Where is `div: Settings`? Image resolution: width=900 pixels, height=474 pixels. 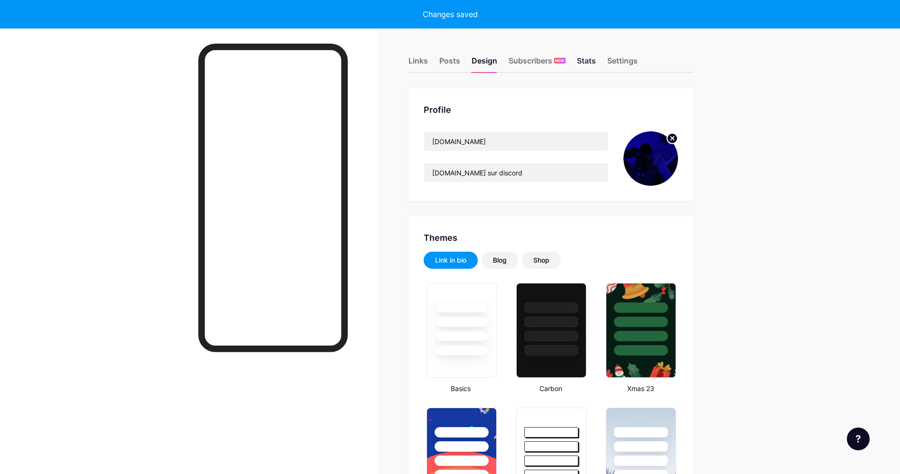 div: Settings is located at coordinates (622, 64).